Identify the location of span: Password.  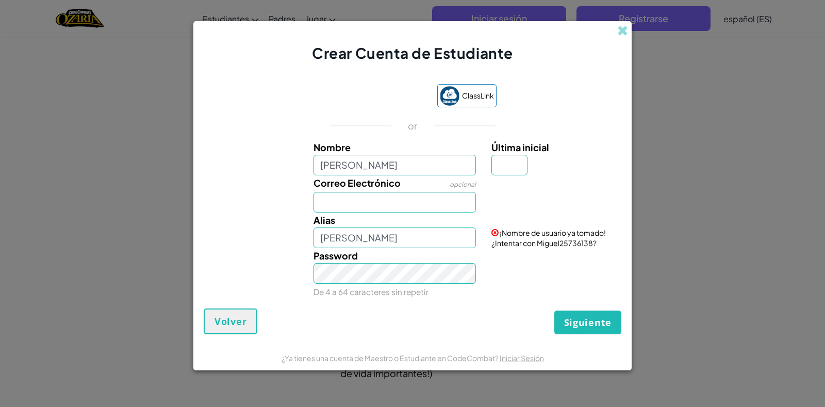
(336, 255).